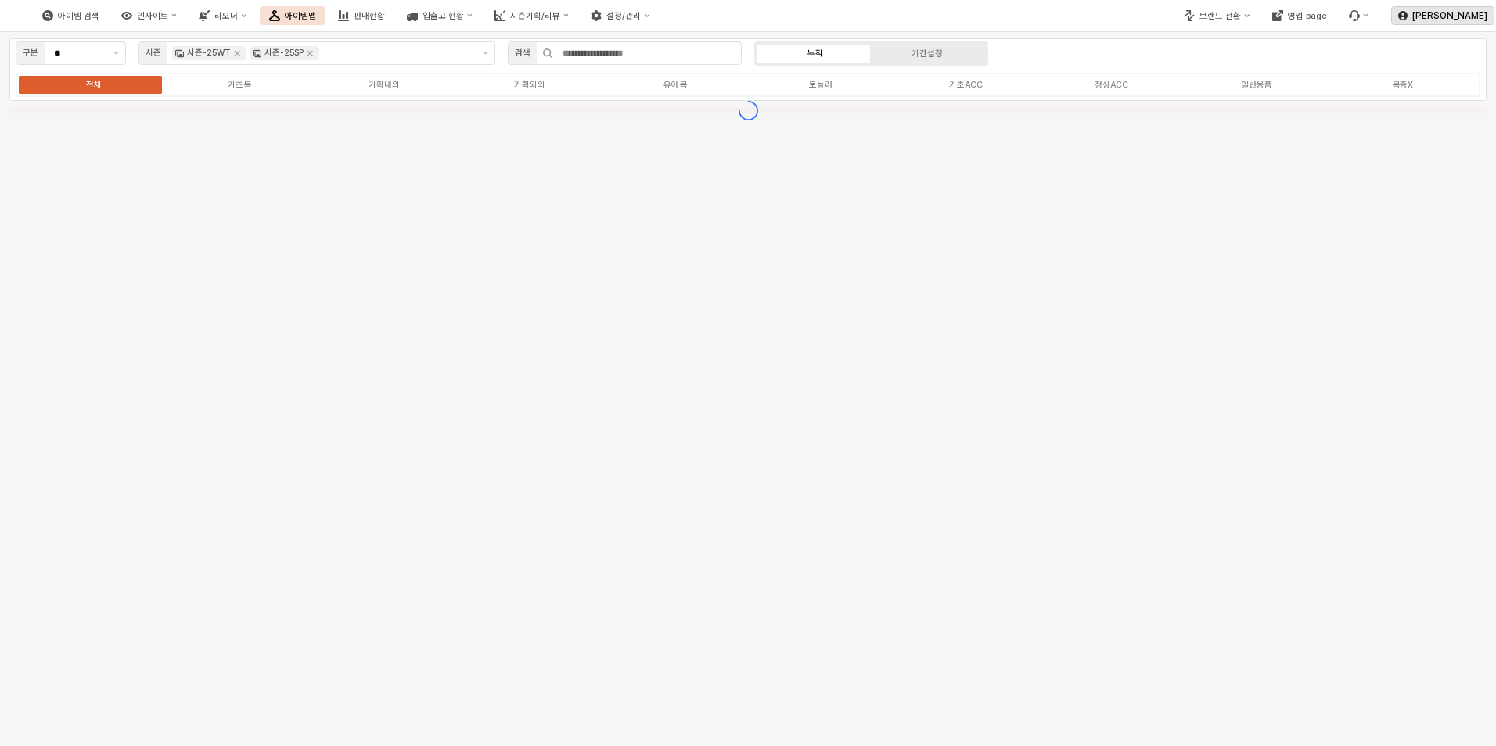 The width and height of the screenshot is (1496, 746). I want to click on button: 브랜드 전환, so click(1217, 16).